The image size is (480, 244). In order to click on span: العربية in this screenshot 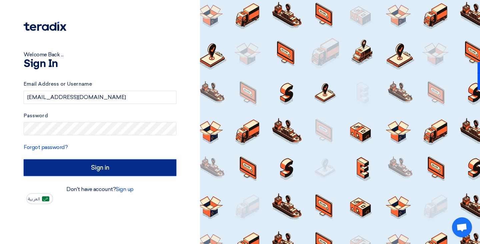, I will do `click(34, 199)`.